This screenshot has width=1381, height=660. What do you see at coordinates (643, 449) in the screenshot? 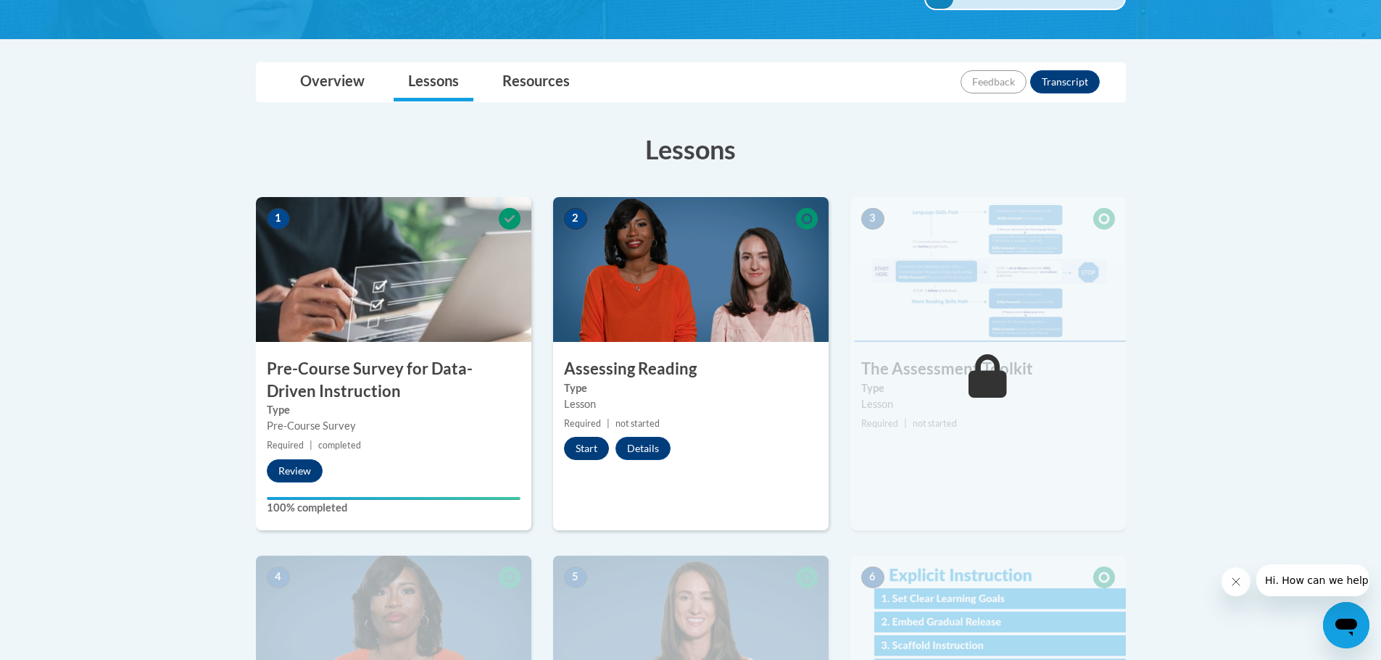
I see `button: Details` at bounding box center [643, 449].